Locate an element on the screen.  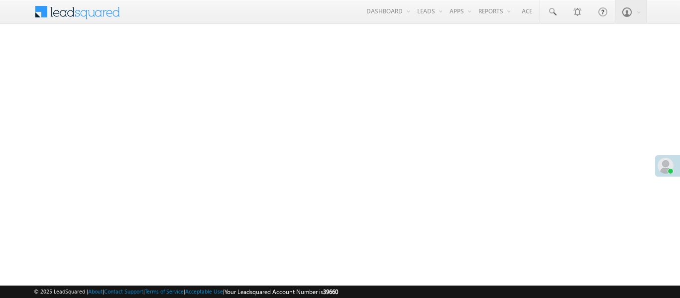
span: © 2025 LeadSquared | | | | | is located at coordinates (186, 292).